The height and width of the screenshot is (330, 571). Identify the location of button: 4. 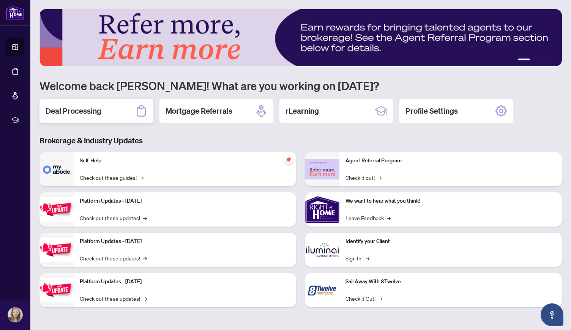
(547, 60).